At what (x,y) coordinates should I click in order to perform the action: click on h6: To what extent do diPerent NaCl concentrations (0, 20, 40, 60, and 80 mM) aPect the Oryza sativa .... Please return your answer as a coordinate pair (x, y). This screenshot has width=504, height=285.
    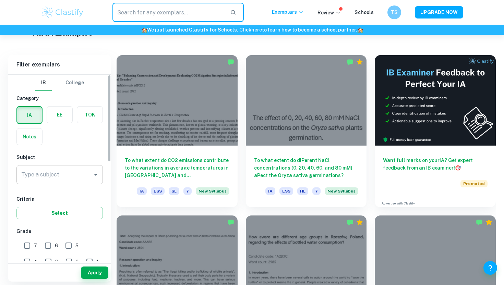
    Looking at the image, I should click on (306, 168).